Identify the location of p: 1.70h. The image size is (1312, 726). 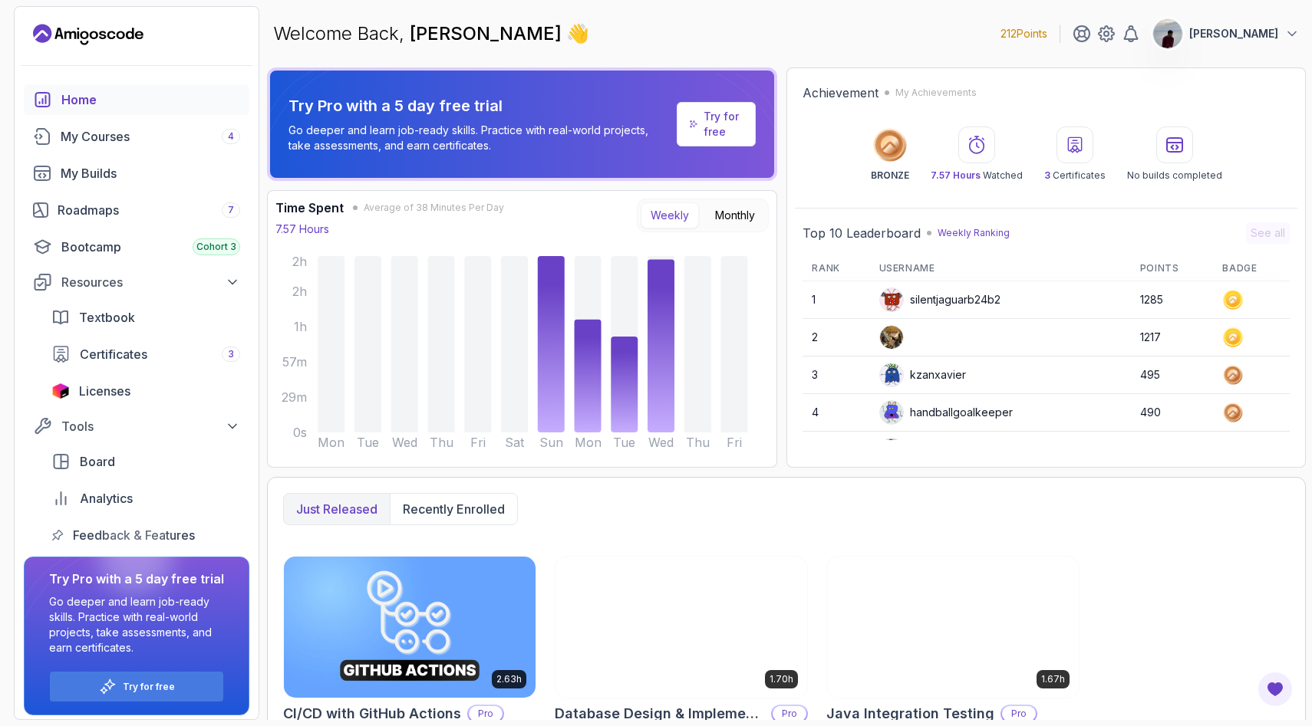
(781, 680).